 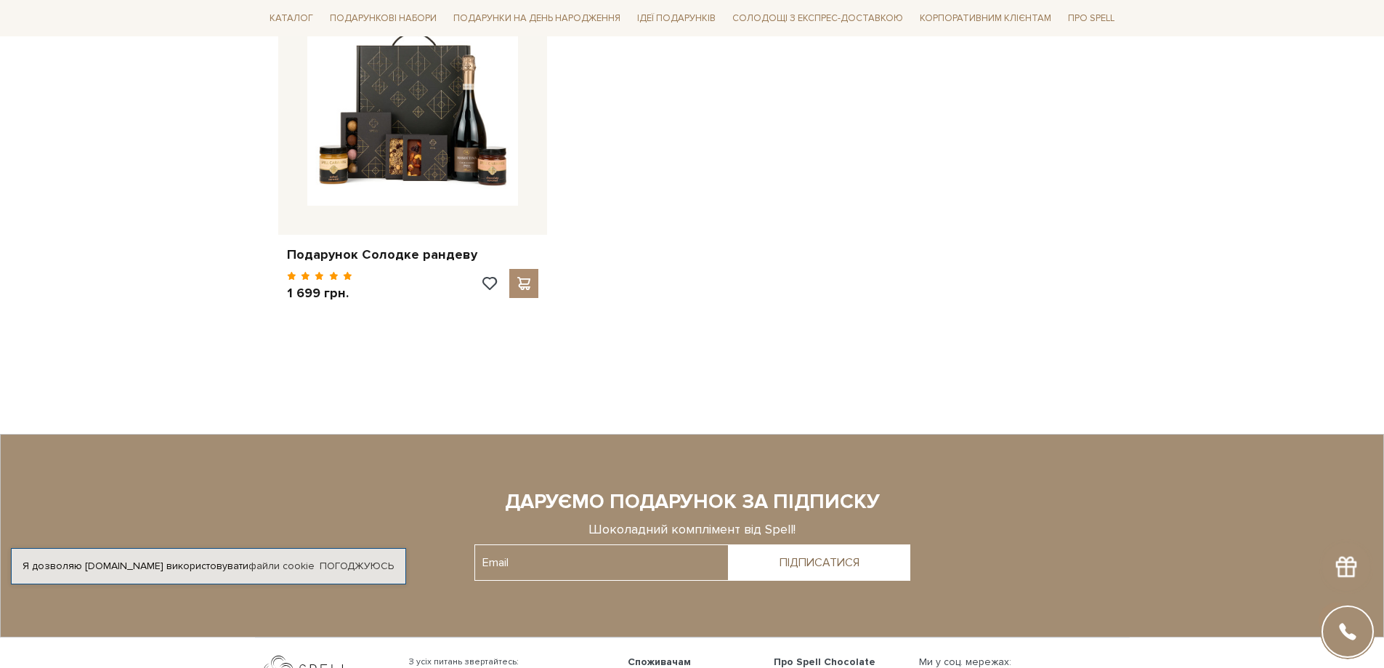 What do you see at coordinates (985, 18) in the screenshot?
I see `a: Корпоративним клієнтам` at bounding box center [985, 18].